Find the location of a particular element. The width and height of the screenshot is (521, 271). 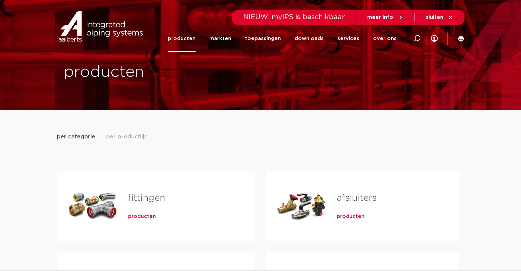

a: meer info is located at coordinates (385, 17).